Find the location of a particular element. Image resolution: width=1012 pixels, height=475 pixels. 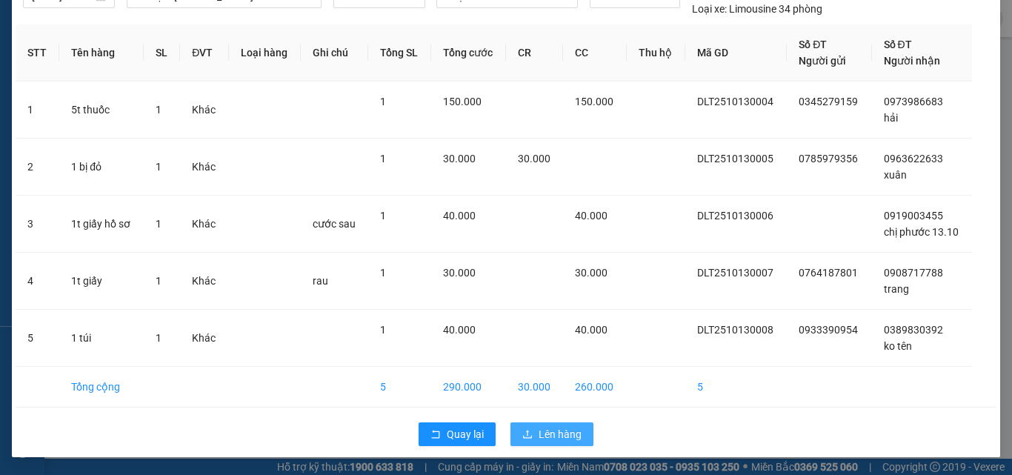

td: 1 bị đỏ is located at coordinates (101, 167).